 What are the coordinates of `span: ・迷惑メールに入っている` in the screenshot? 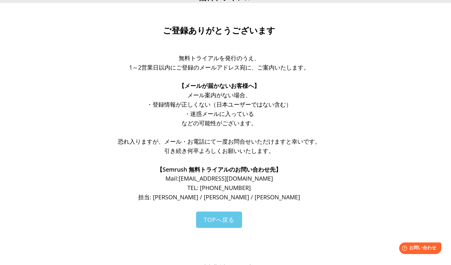 It's located at (219, 114).